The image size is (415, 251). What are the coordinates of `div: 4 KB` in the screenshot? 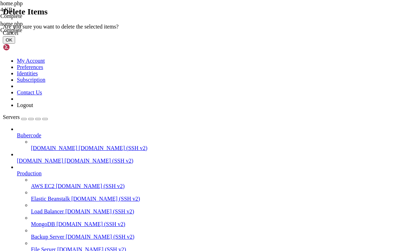 It's located at (36, 10).